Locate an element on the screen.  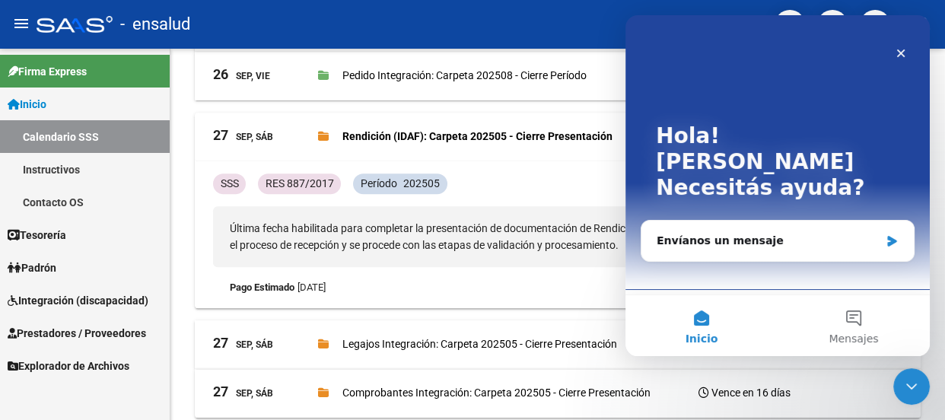
span: Tesorería is located at coordinates (37, 235).